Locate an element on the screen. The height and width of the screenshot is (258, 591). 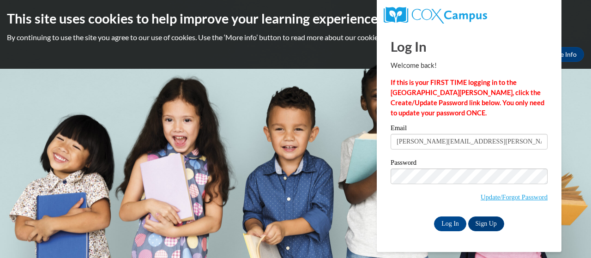
img: COX Campus is located at coordinates (435, 15).